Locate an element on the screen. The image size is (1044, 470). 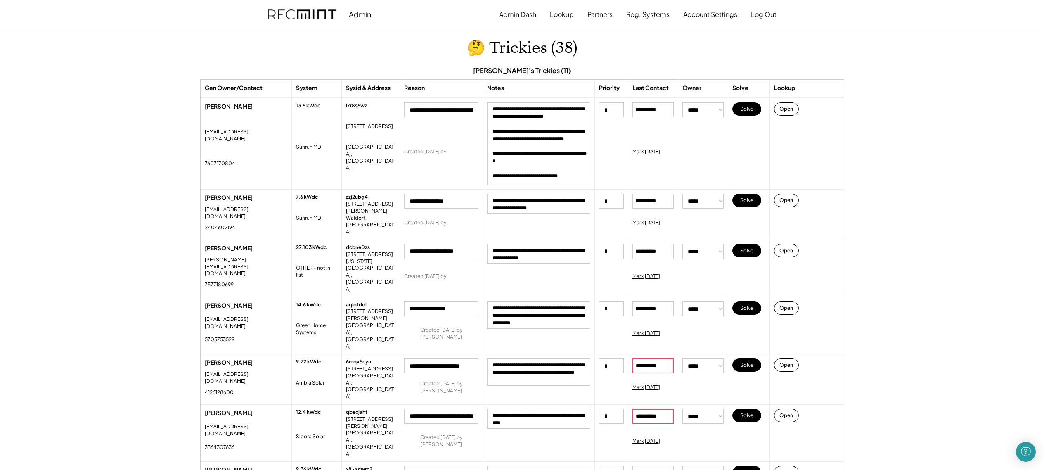
div: 14.6 kWdc is located at coordinates (308, 305).